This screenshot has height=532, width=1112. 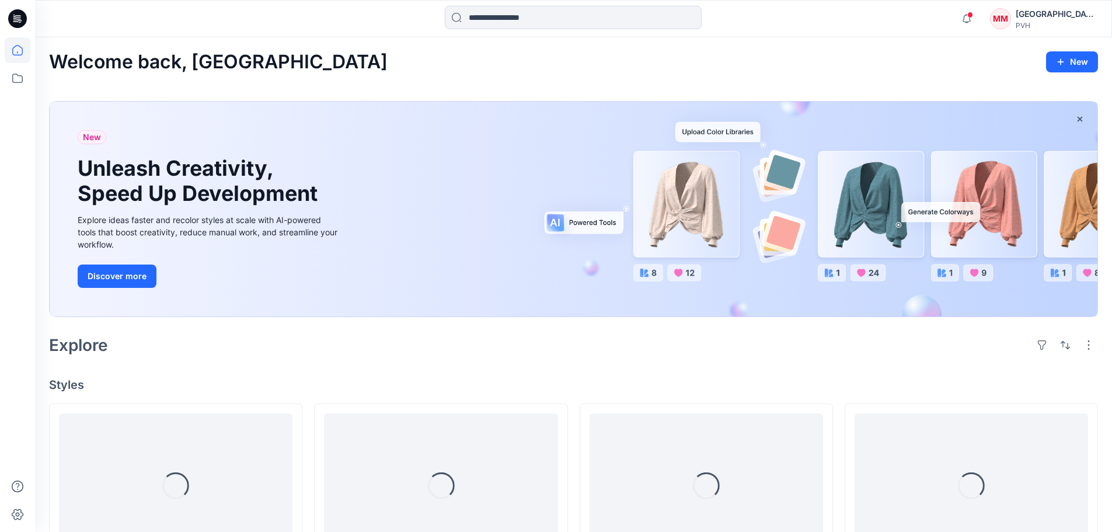 I want to click on h1: Unleash Creativity, Speed Up Development, so click(x=200, y=181).